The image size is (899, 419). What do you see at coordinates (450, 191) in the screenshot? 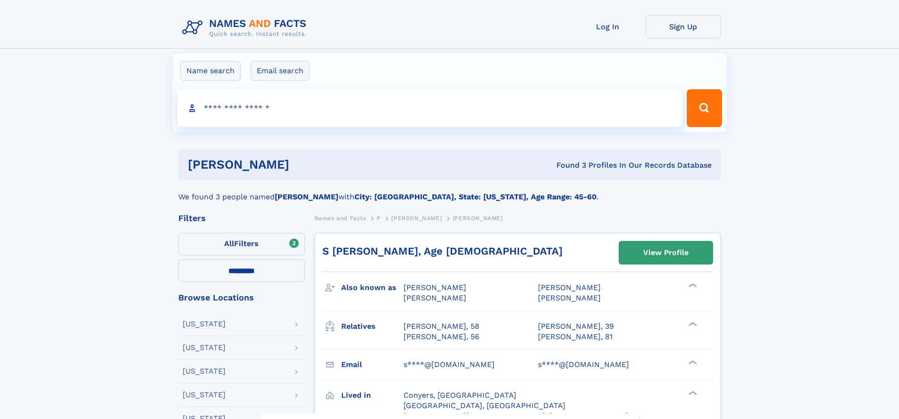
I see `div: We found 3 people named with .` at bounding box center [450, 191].